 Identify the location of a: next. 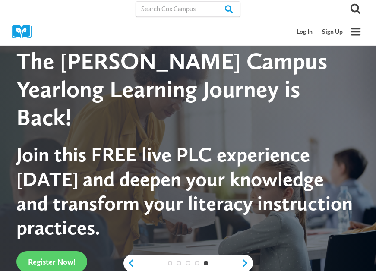
(247, 264).